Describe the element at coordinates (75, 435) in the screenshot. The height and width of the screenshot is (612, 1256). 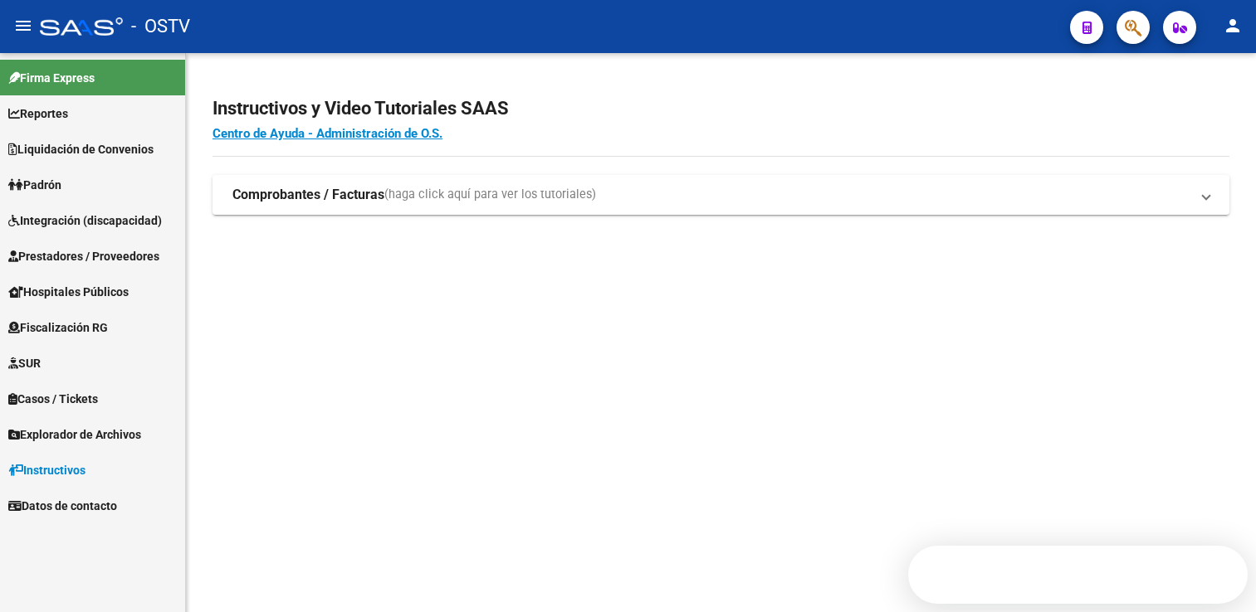
I see `span: Explorador de Archivos` at that location.